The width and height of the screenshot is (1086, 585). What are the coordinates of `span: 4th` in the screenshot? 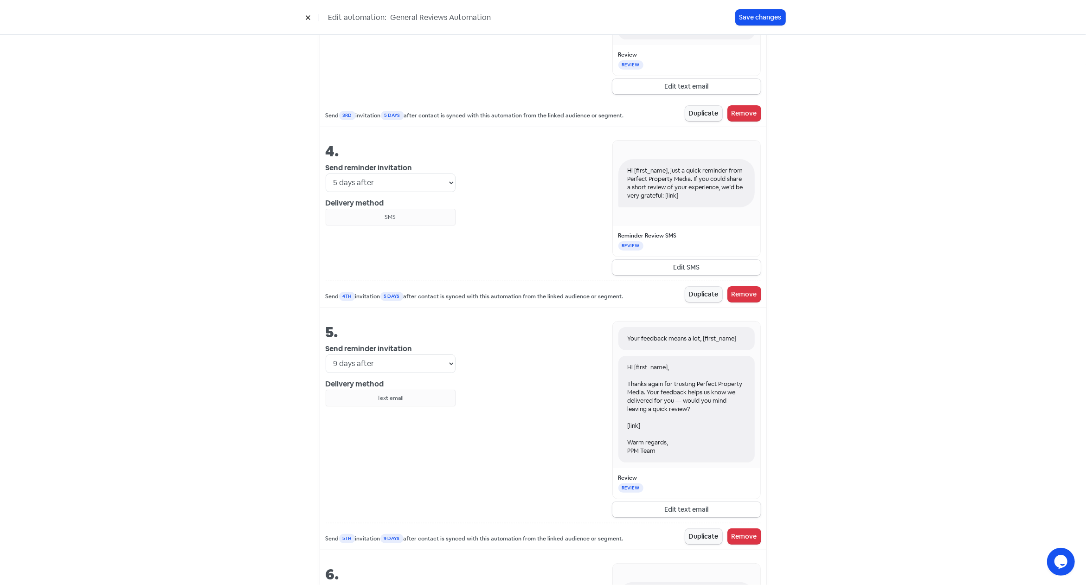 It's located at (347, 296).